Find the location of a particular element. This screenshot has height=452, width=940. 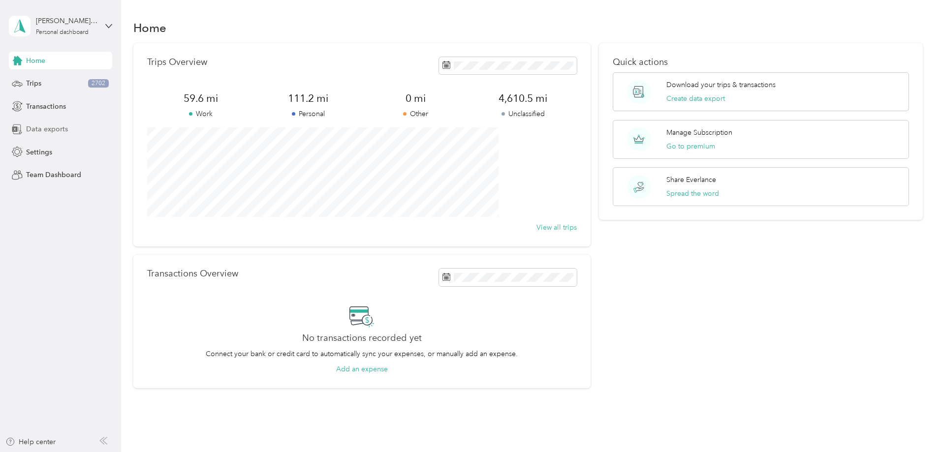

p: Connect your bank or credit card to automatically sync your expenses, or manually add an expense. is located at coordinates (362, 354).